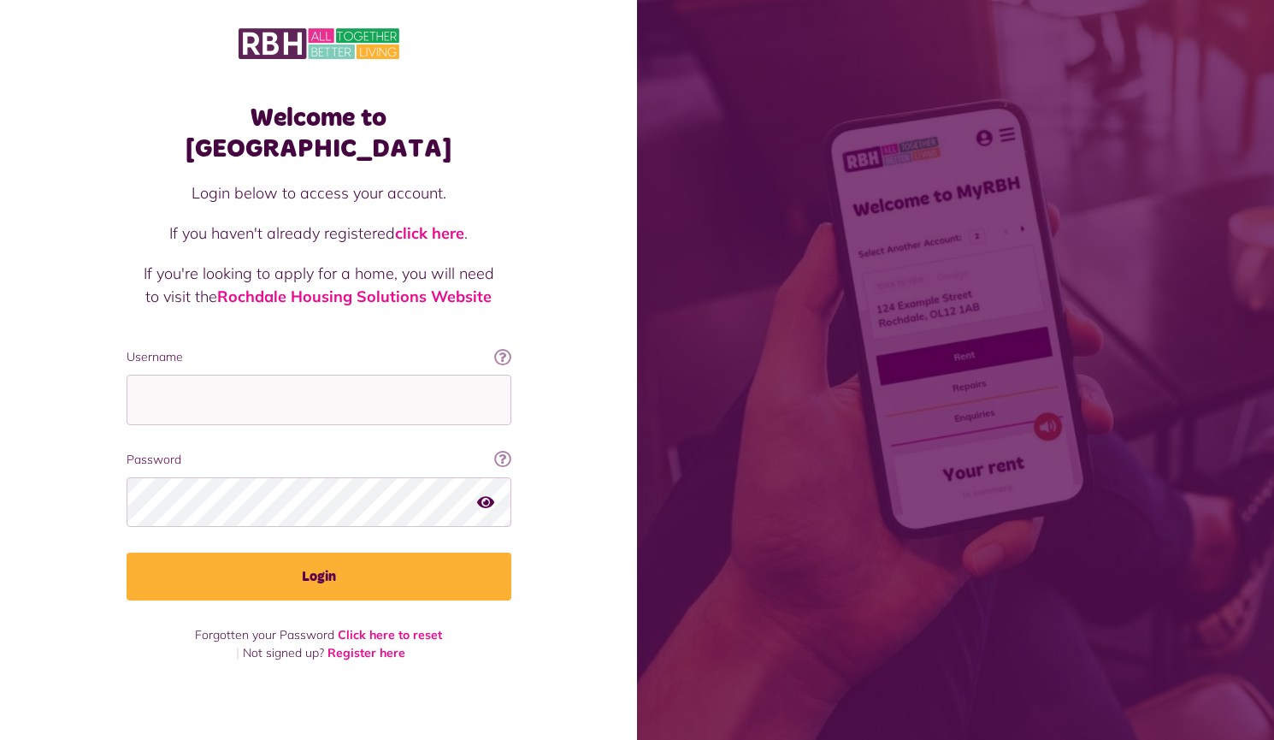  What do you see at coordinates (319, 233) in the screenshot?
I see `p: If you haven't already registered .` at bounding box center [319, 233].